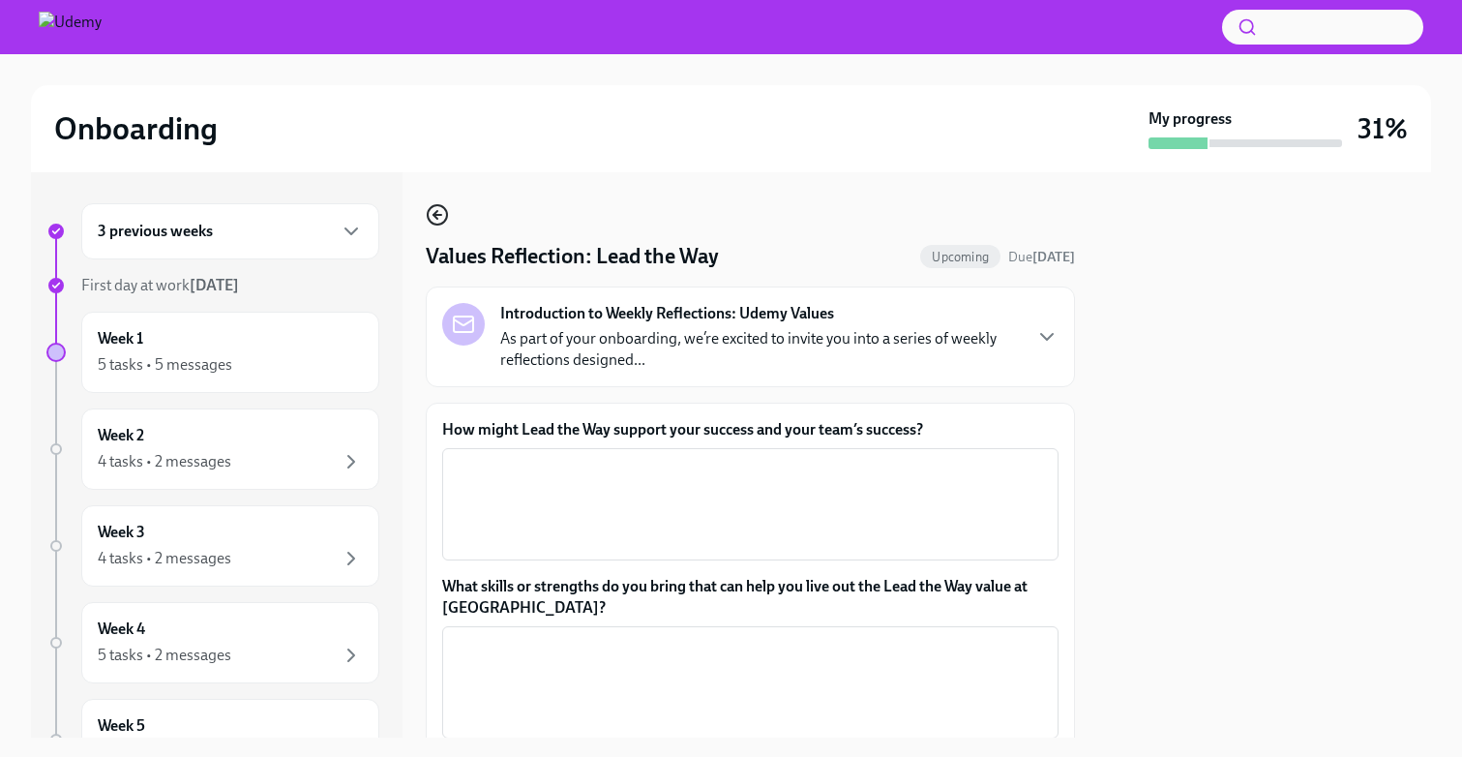  Describe the element at coordinates (572, 256) in the screenshot. I see `h4: Values Reflection: Lead the Way` at that location.